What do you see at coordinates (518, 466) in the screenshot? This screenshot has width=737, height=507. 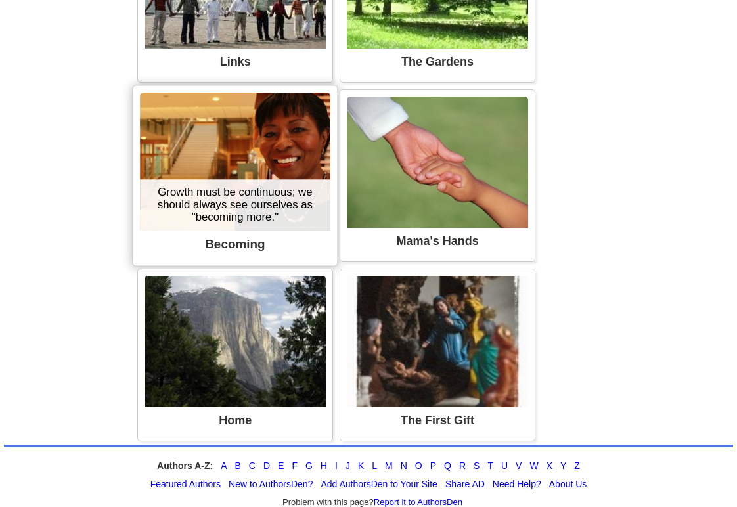 I see `a: V` at bounding box center [518, 466].